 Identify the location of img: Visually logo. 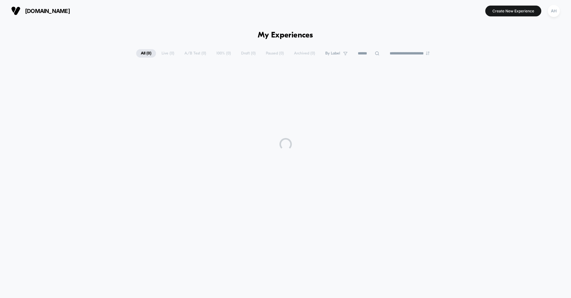
(16, 11).